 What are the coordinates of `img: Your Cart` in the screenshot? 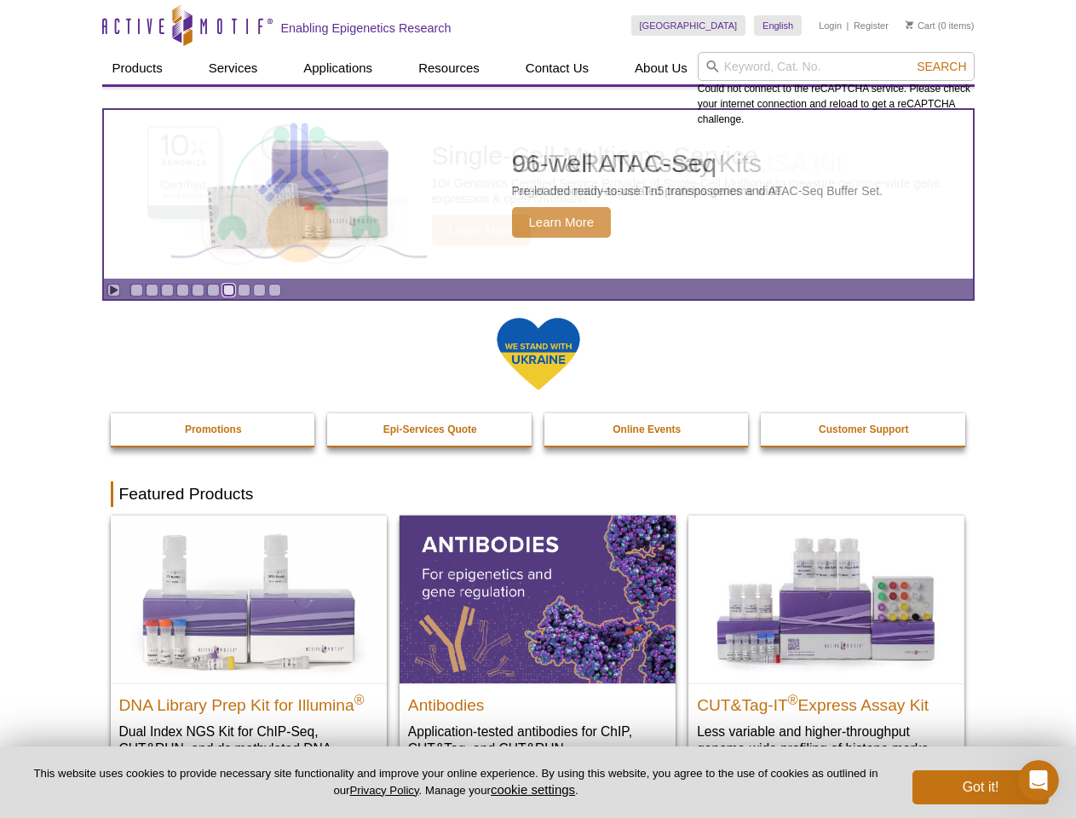 It's located at (909, 25).